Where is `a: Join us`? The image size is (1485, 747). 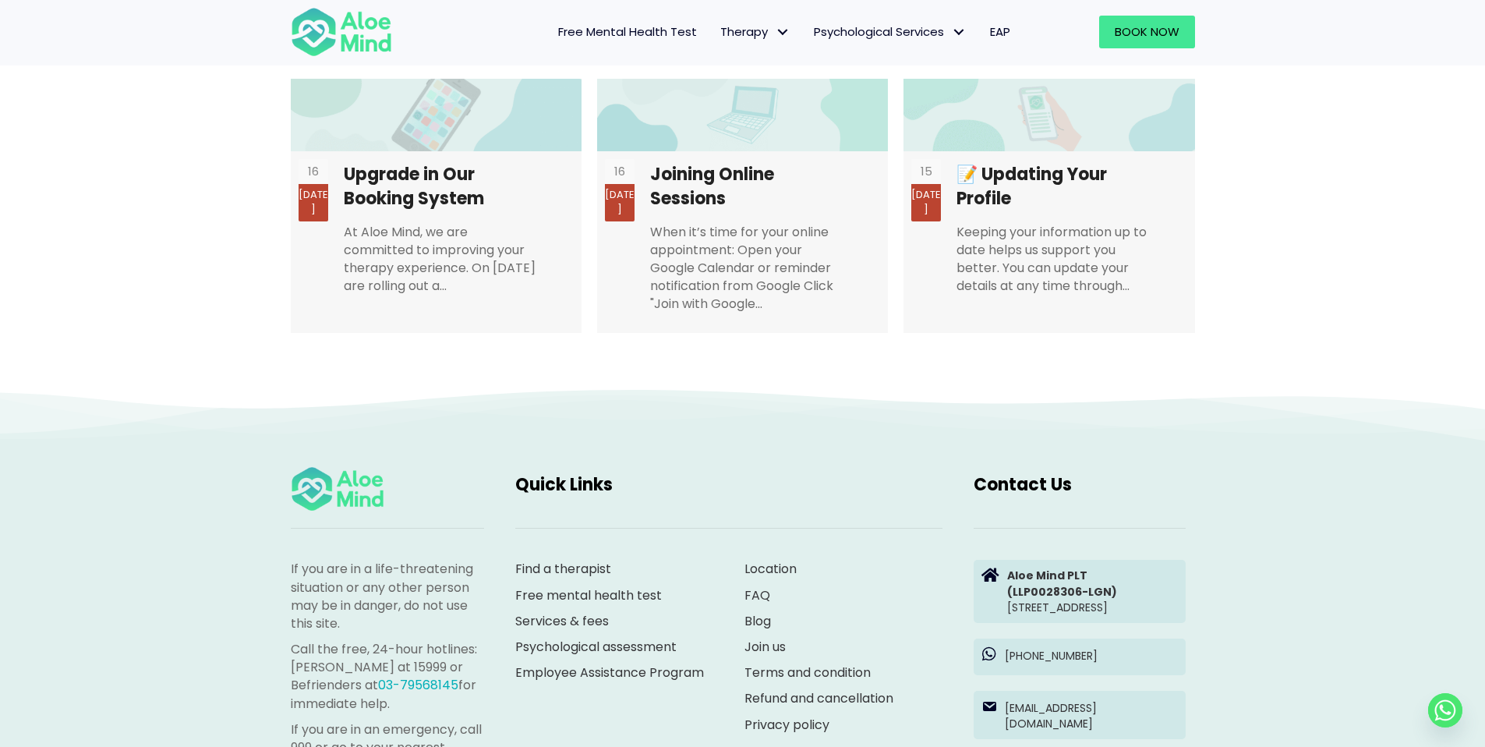 a: Join us is located at coordinates (765, 646).